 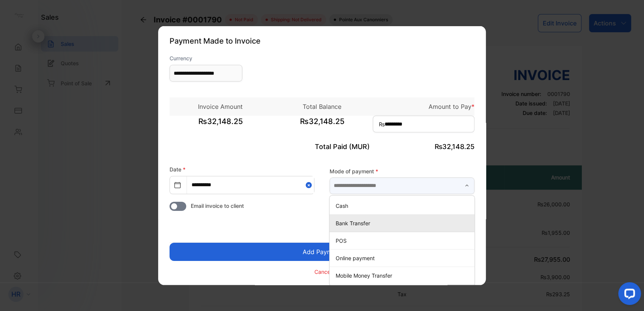 What do you see at coordinates (404, 205) in the screenshot?
I see `p: Cash` at bounding box center [404, 205].